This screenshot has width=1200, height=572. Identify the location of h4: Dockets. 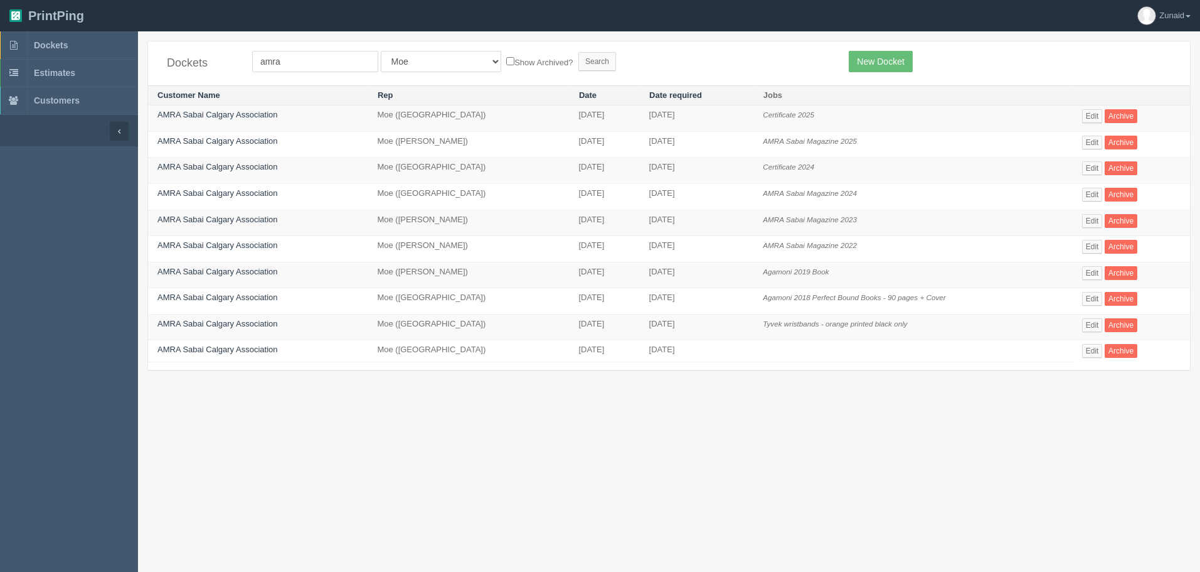
(200, 63).